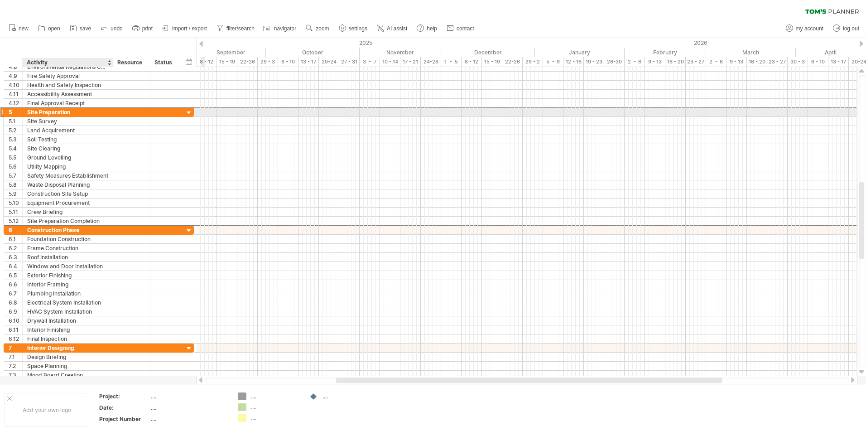 The height and width of the screenshot is (436, 866). What do you see at coordinates (614, 62) in the screenshot?
I see `div: 26-30` at bounding box center [614, 62].